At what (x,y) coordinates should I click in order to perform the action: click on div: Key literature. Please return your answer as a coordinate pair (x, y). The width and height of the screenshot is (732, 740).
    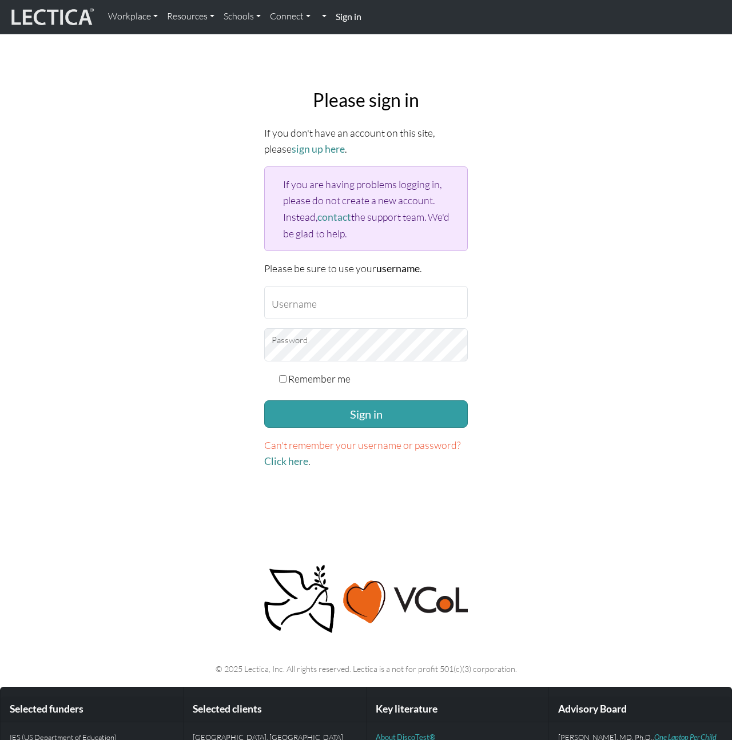
    Looking at the image, I should click on (457, 709).